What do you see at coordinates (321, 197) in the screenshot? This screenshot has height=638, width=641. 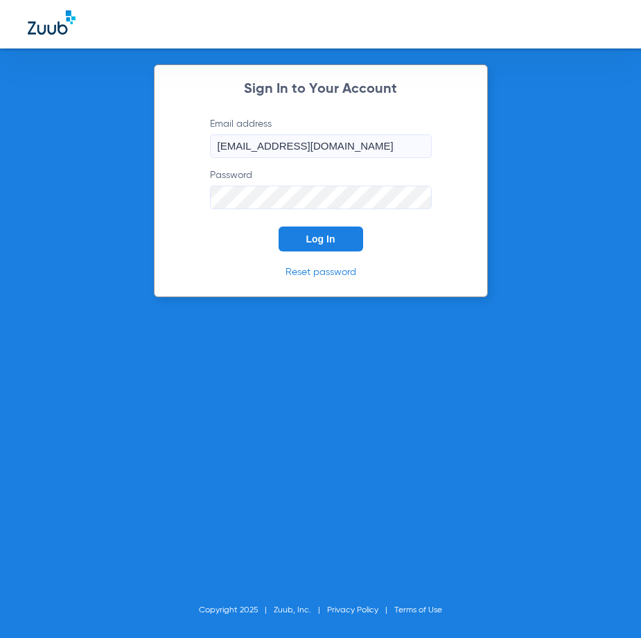 I see `input: Password` at bounding box center [321, 197].